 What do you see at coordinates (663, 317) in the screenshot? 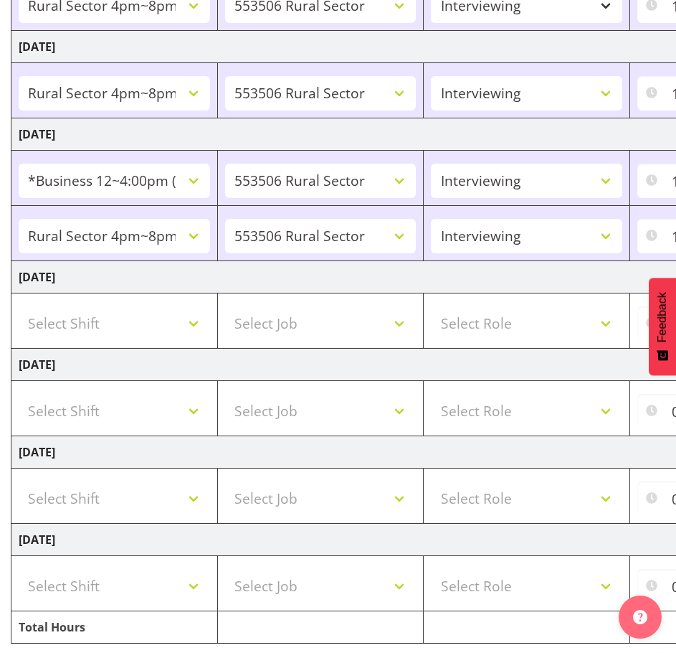
I see `span: Feedback` at bounding box center [663, 317].